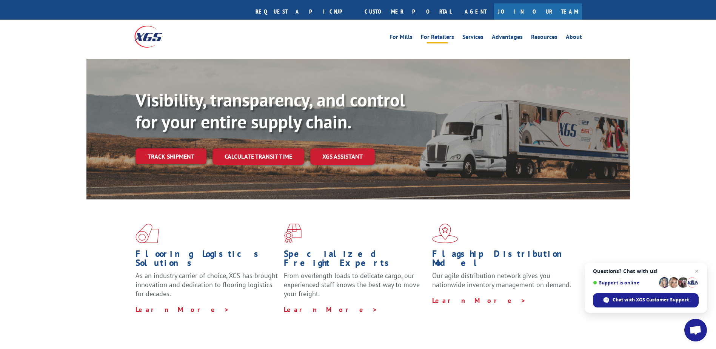 The width and height of the screenshot is (716, 349). Describe the element at coordinates (504, 260) in the screenshot. I see `h1: Flagship Distribution Model` at that location.